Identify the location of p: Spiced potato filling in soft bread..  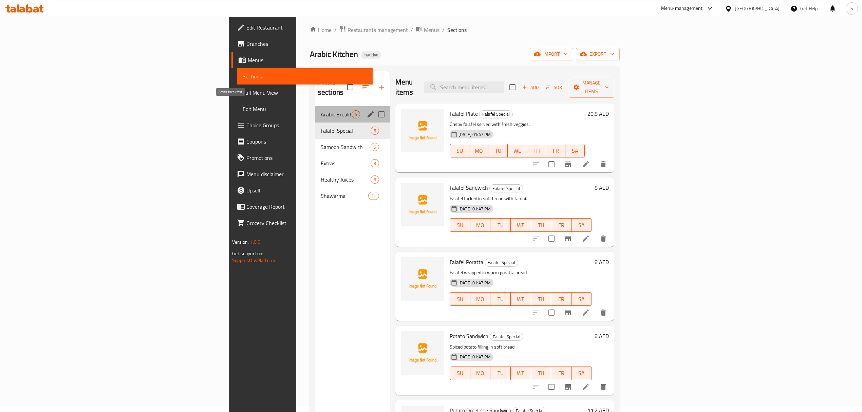
(521, 347).